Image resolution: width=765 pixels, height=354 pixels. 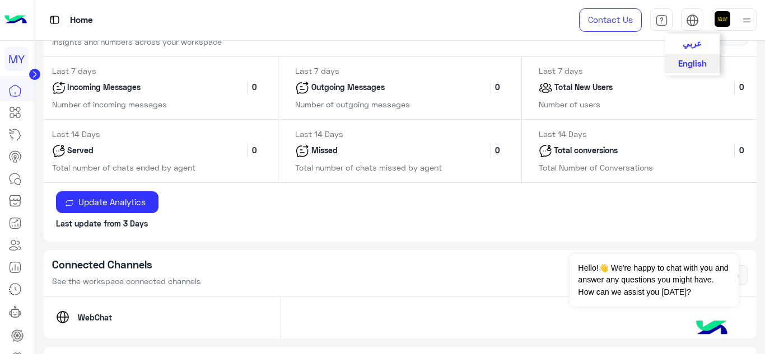 I want to click on span: Total number of chats ended by agent, so click(x=124, y=167).